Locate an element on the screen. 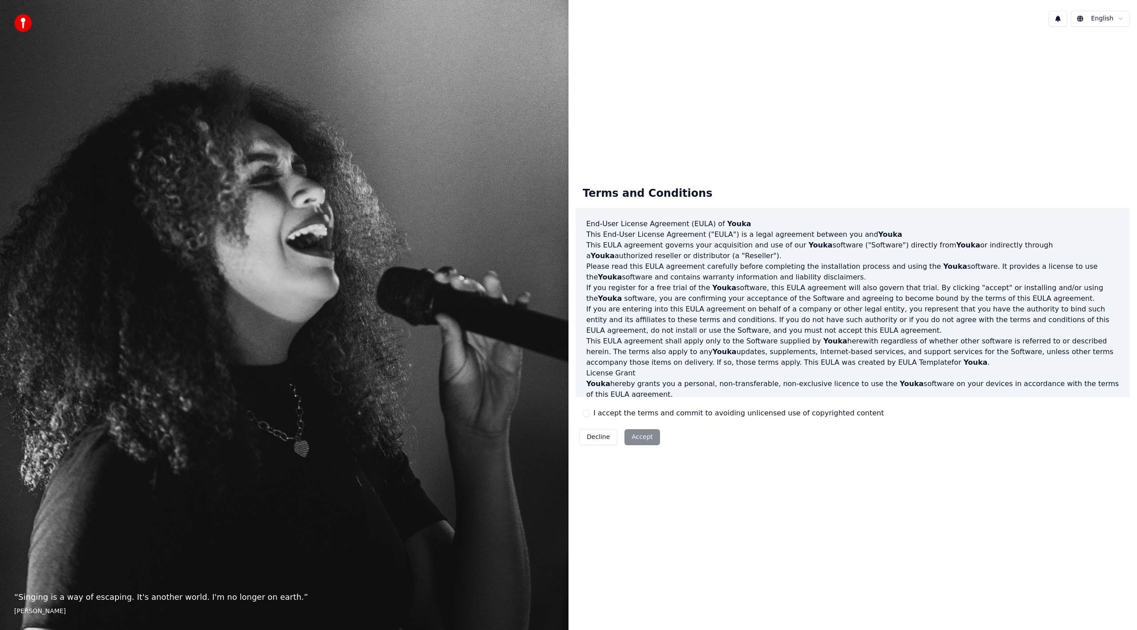 The height and width of the screenshot is (630, 1137). label: I accept the terms and commit to avoiding unlicensed use of copyrighted content is located at coordinates (738, 413).